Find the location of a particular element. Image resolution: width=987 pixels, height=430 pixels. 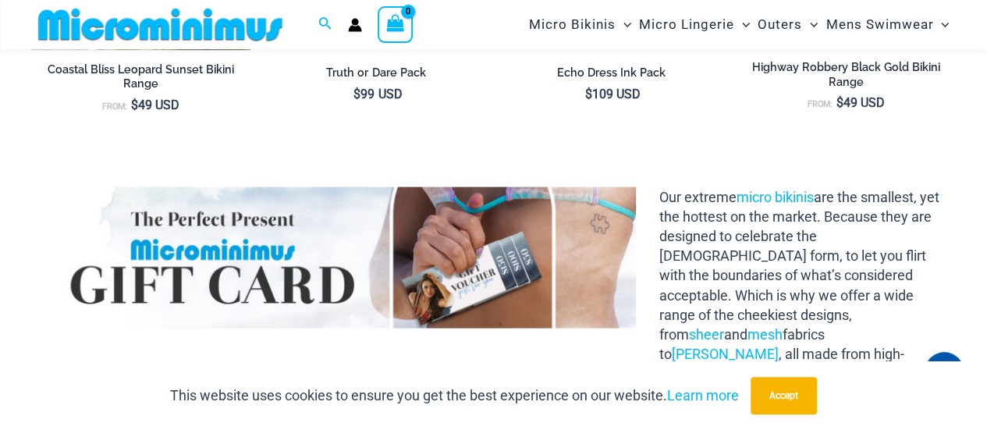

bdi: 99 USD is located at coordinates (378, 94).